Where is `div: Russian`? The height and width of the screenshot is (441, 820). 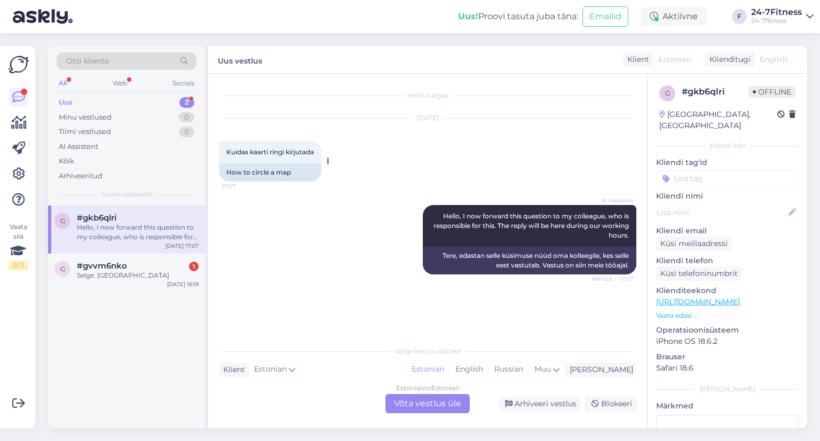
div: Russian is located at coordinates (508, 369).